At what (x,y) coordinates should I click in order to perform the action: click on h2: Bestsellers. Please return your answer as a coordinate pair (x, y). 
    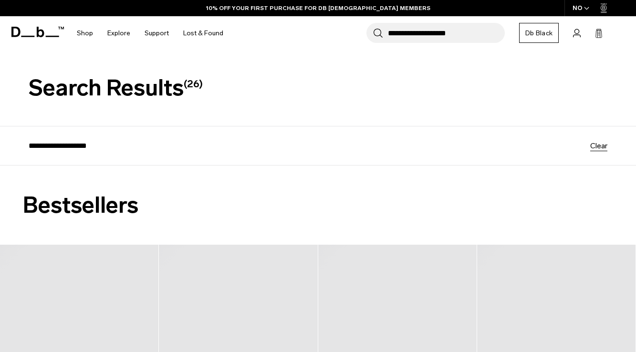
    Looking at the image, I should click on (318, 205).